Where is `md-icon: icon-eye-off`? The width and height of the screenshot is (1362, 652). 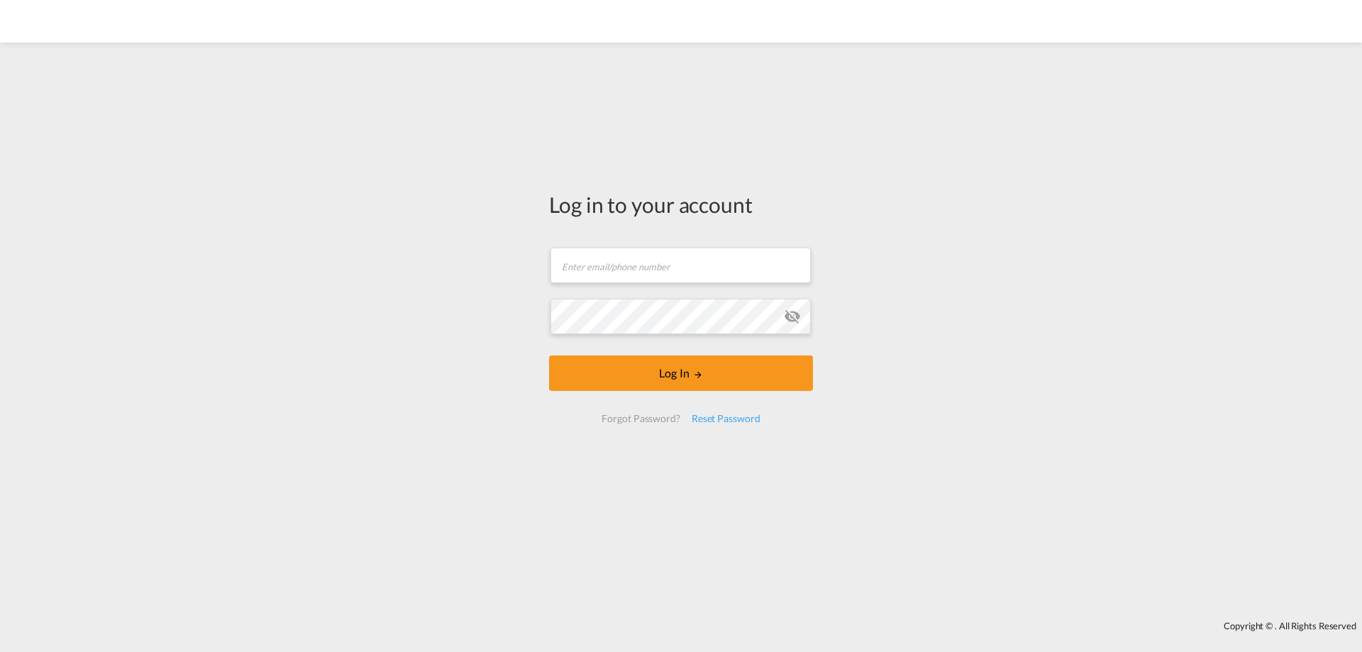 md-icon: icon-eye-off is located at coordinates (792, 316).